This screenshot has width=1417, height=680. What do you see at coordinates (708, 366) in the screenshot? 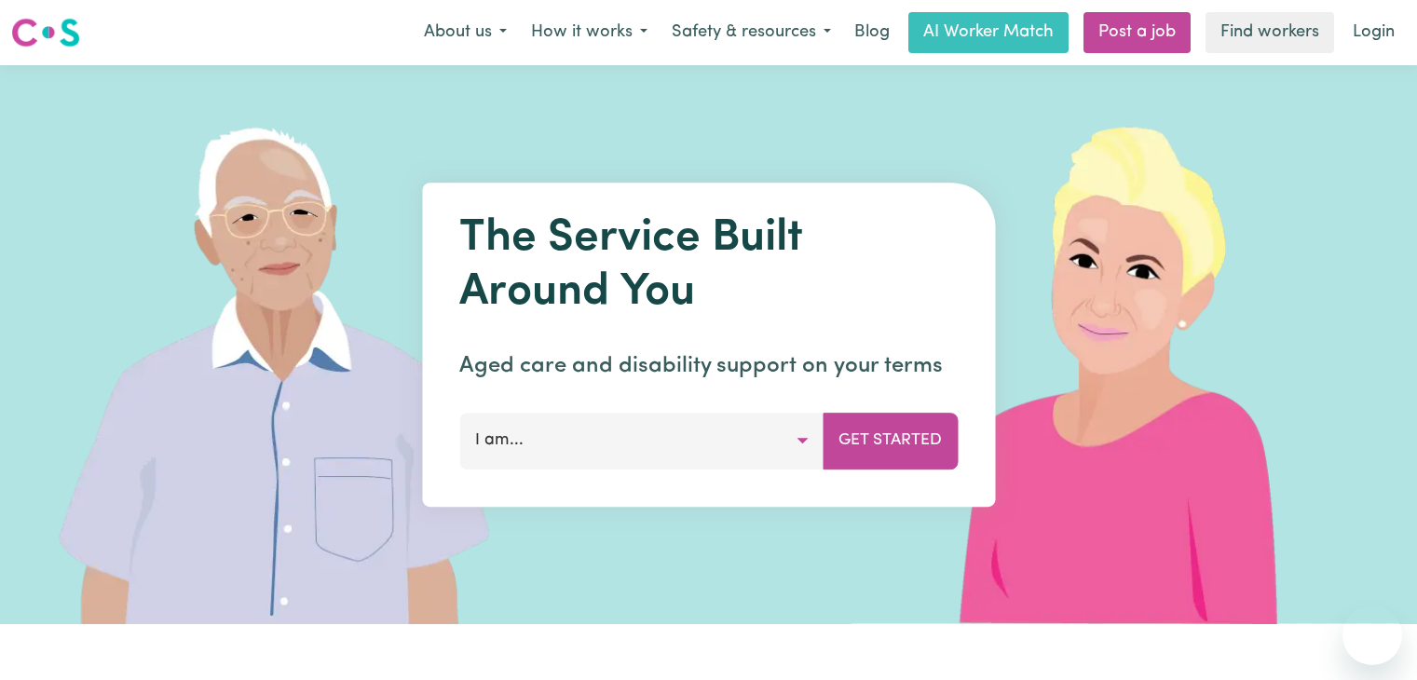
I see `p: Aged care and disability support on your terms` at bounding box center [708, 366].